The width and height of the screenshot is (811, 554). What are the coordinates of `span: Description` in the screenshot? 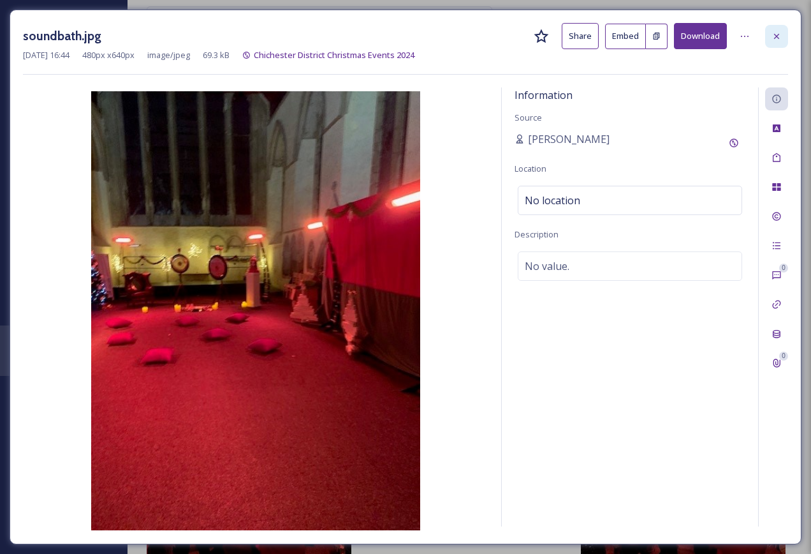 It's located at (536, 234).